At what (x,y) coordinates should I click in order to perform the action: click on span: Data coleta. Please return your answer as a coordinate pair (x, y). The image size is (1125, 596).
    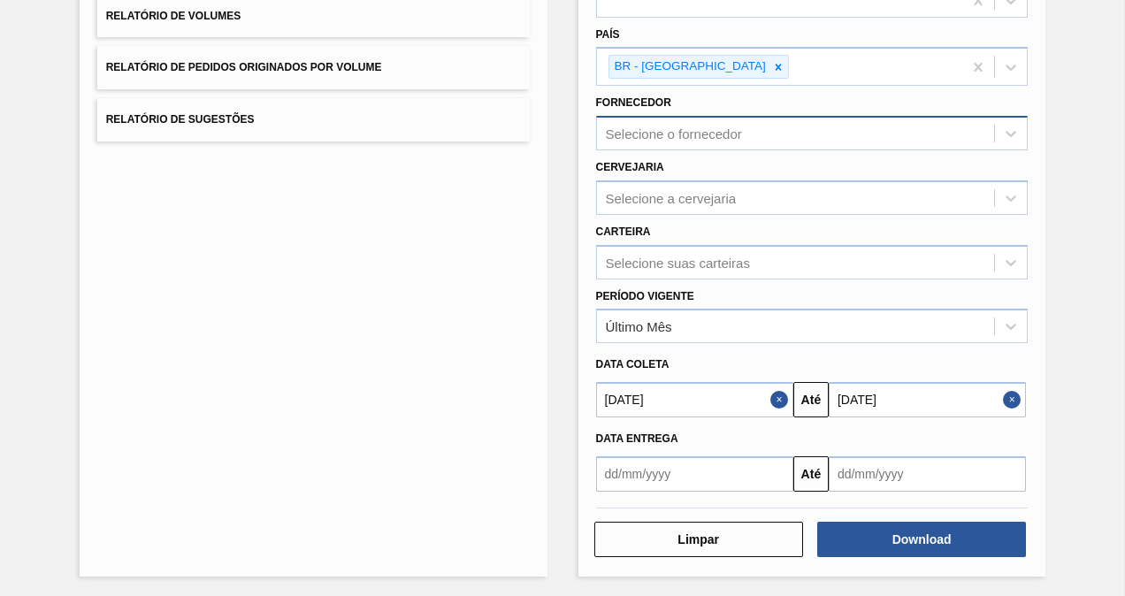
    Looking at the image, I should click on (632, 364).